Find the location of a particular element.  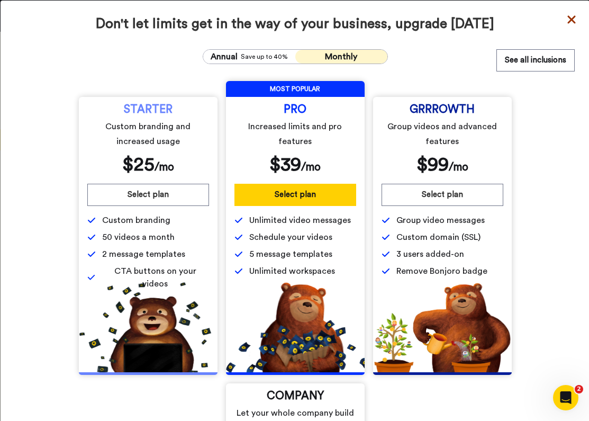

span: Monthly is located at coordinates (341, 57).